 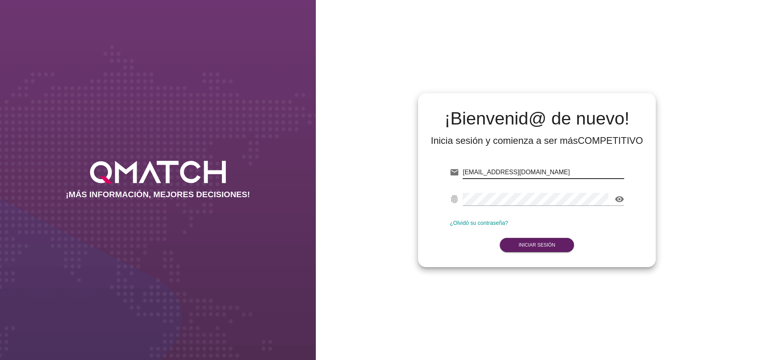 I want to click on strong: Iniciar Sesión, so click(x=537, y=245).